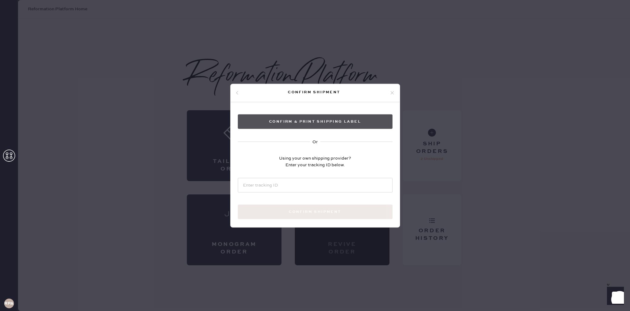  Describe the element at coordinates (314, 92) in the screenshot. I see `div: Confirm shipment` at that location.